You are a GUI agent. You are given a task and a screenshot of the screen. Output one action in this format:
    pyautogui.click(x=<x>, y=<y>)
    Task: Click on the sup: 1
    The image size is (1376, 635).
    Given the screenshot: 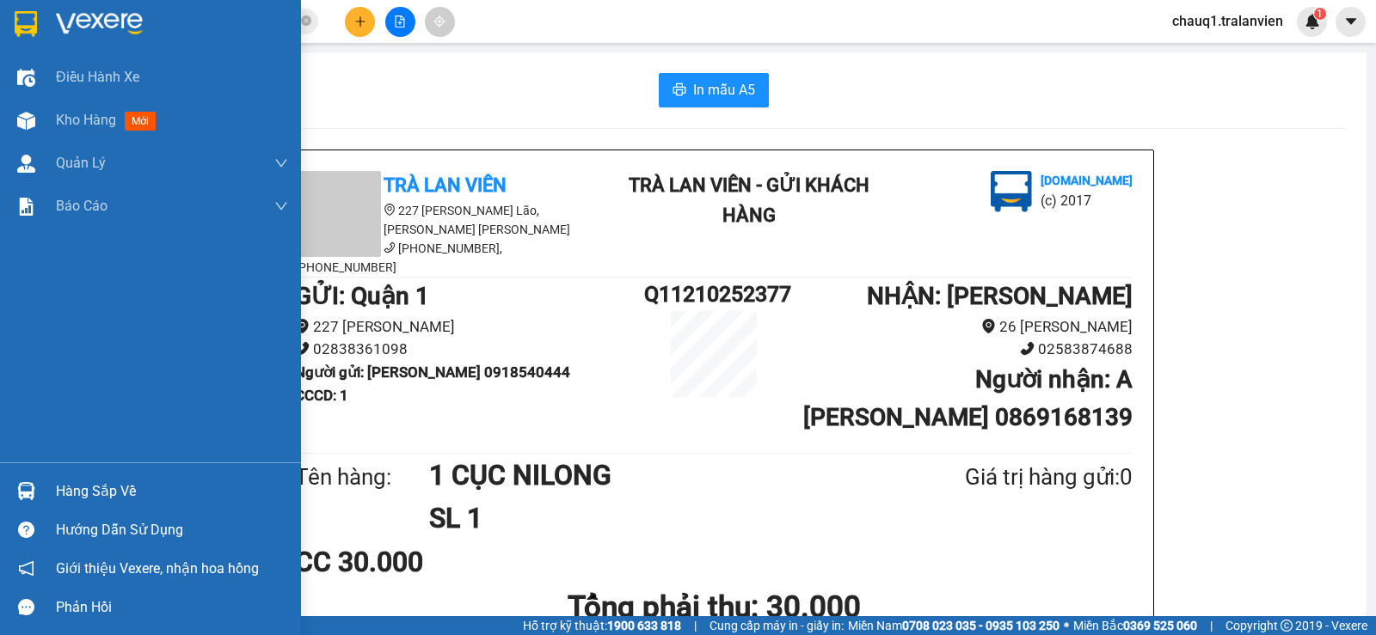 What is the action you would take?
    pyautogui.click(x=1320, y=14)
    